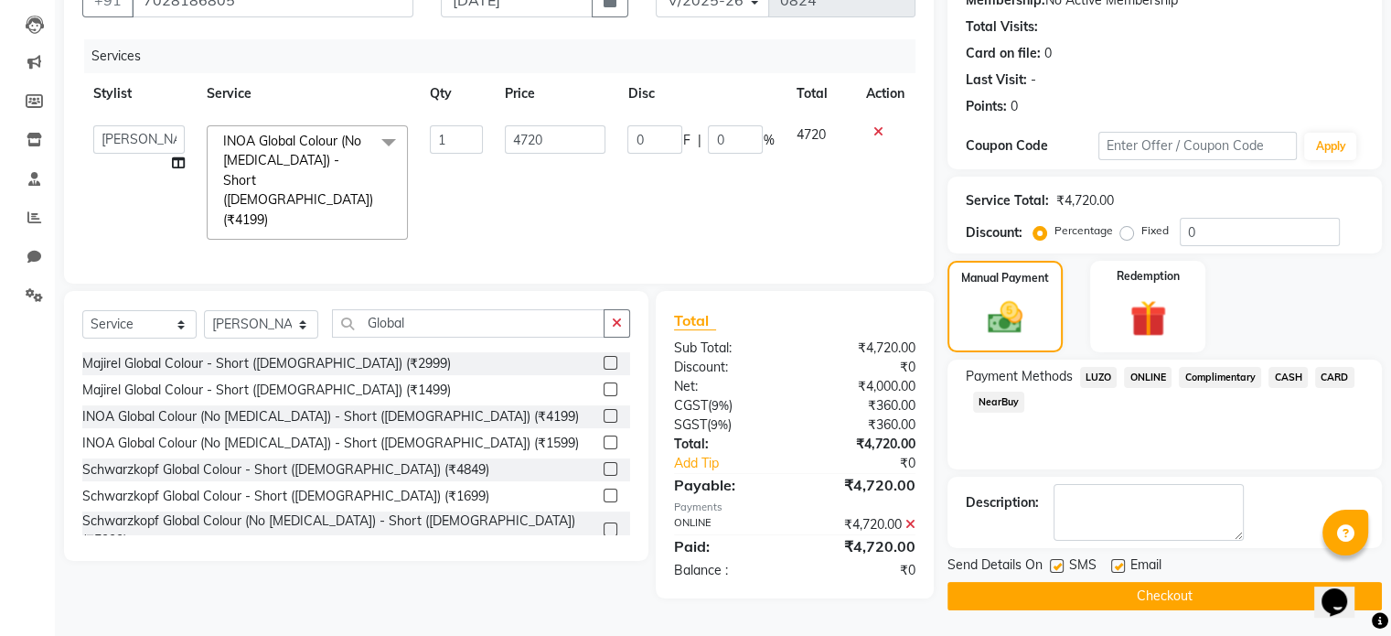 The width and height of the screenshot is (1391, 636). What do you see at coordinates (1148, 276) in the screenshot?
I see `label: Redemption` at bounding box center [1148, 276].